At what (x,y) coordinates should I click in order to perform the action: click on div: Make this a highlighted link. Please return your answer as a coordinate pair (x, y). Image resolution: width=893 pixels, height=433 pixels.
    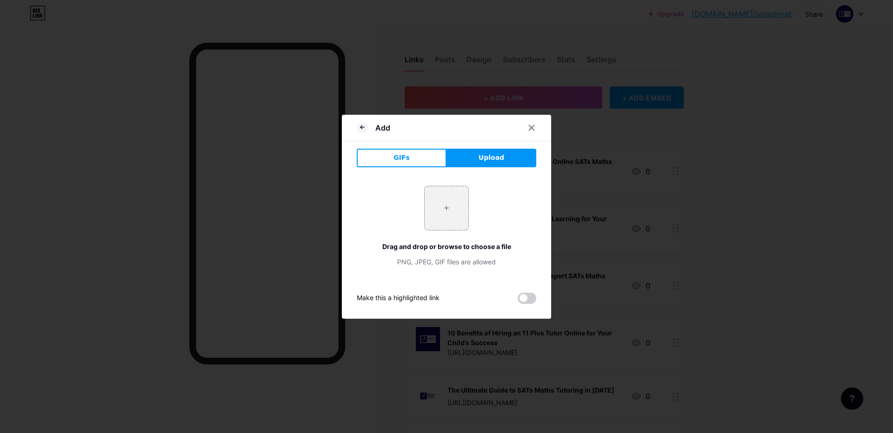
    Looking at the image, I should click on (398, 298).